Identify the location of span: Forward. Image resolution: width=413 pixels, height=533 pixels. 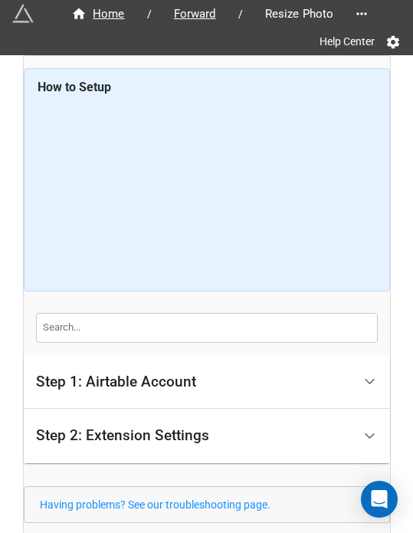
(195, 14).